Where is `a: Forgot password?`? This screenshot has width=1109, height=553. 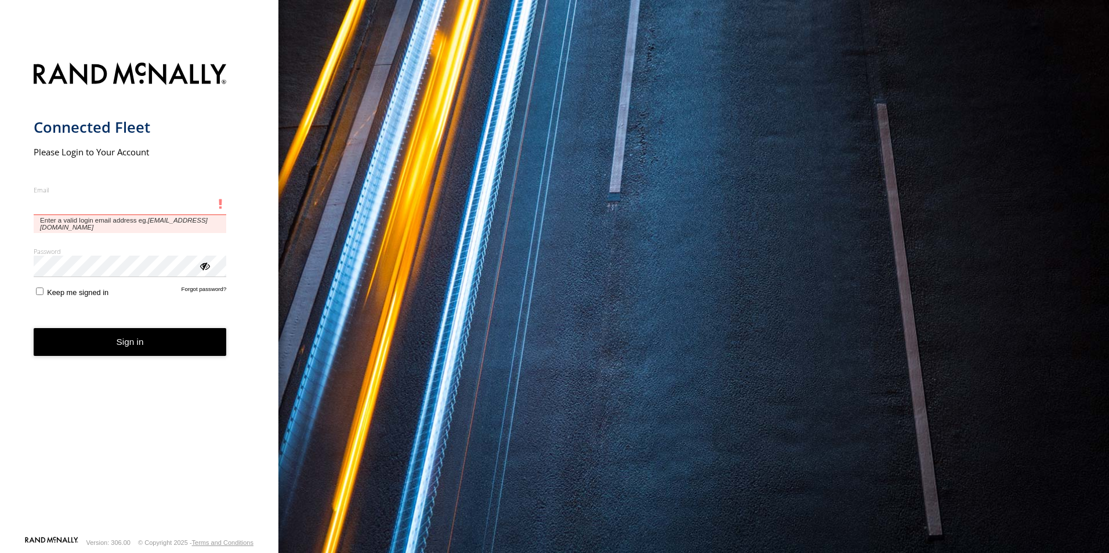
a: Forgot password? is located at coordinates (204, 291).